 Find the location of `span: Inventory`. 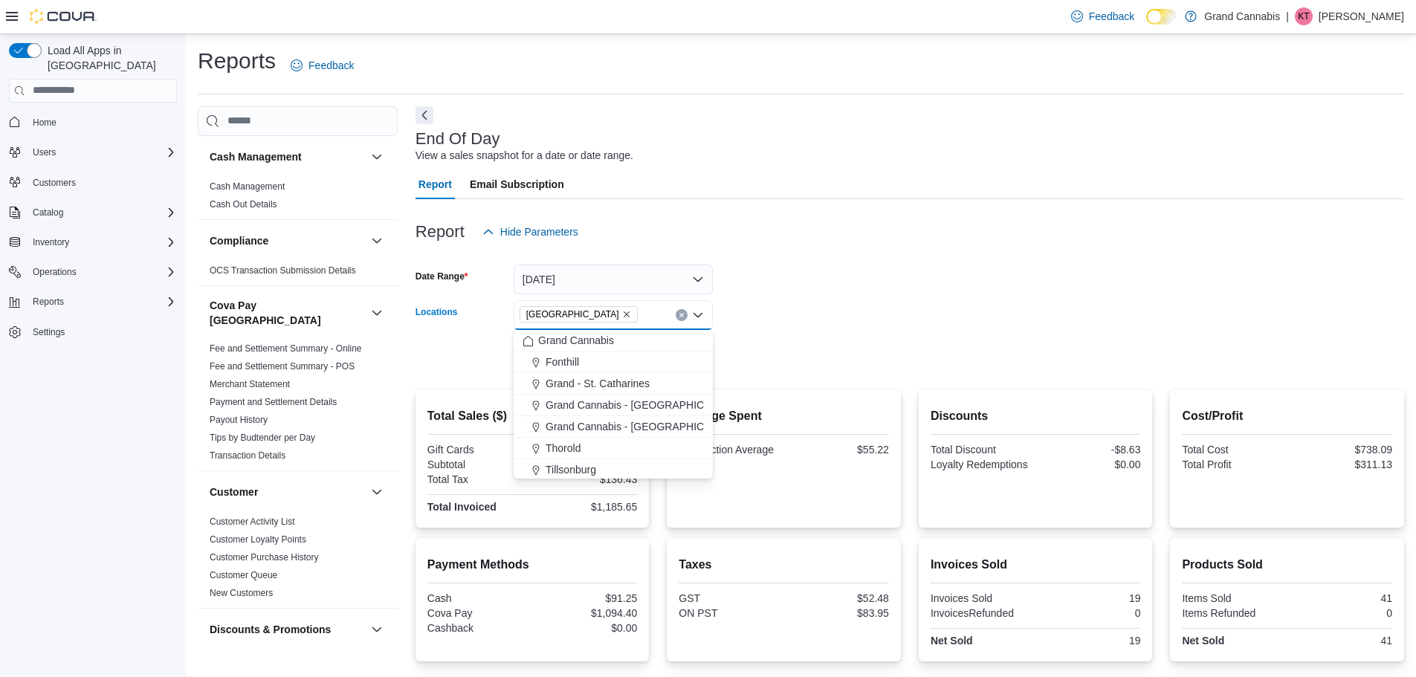

span: Inventory is located at coordinates (102, 242).